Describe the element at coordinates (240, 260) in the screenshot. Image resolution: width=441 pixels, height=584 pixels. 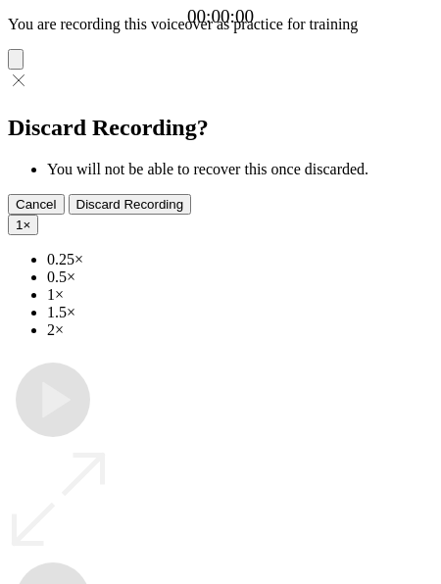
I see `li: 0.25×` at that location.